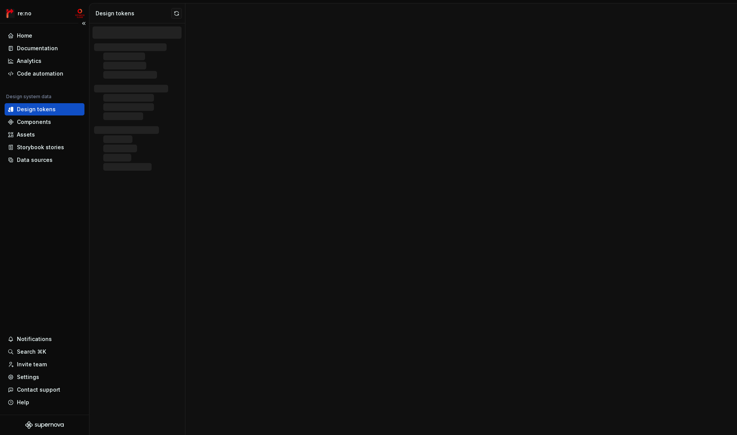 This screenshot has width=737, height=435. I want to click on img: 4ec385d3-6378-425b-8b33-6545918efdc5.png, so click(10, 13).